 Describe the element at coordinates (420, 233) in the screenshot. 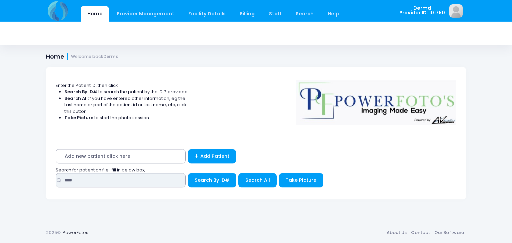

I see `a: Contact` at that location.